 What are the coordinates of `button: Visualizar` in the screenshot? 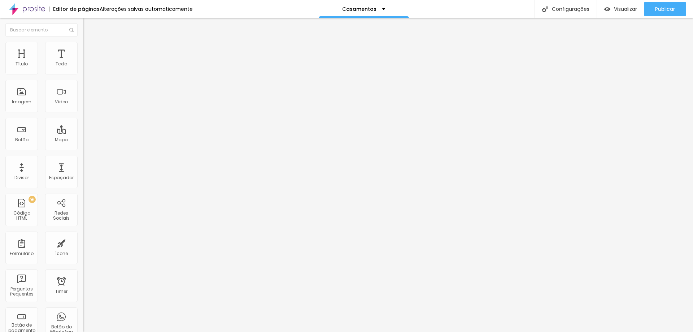 It's located at (621, 9).